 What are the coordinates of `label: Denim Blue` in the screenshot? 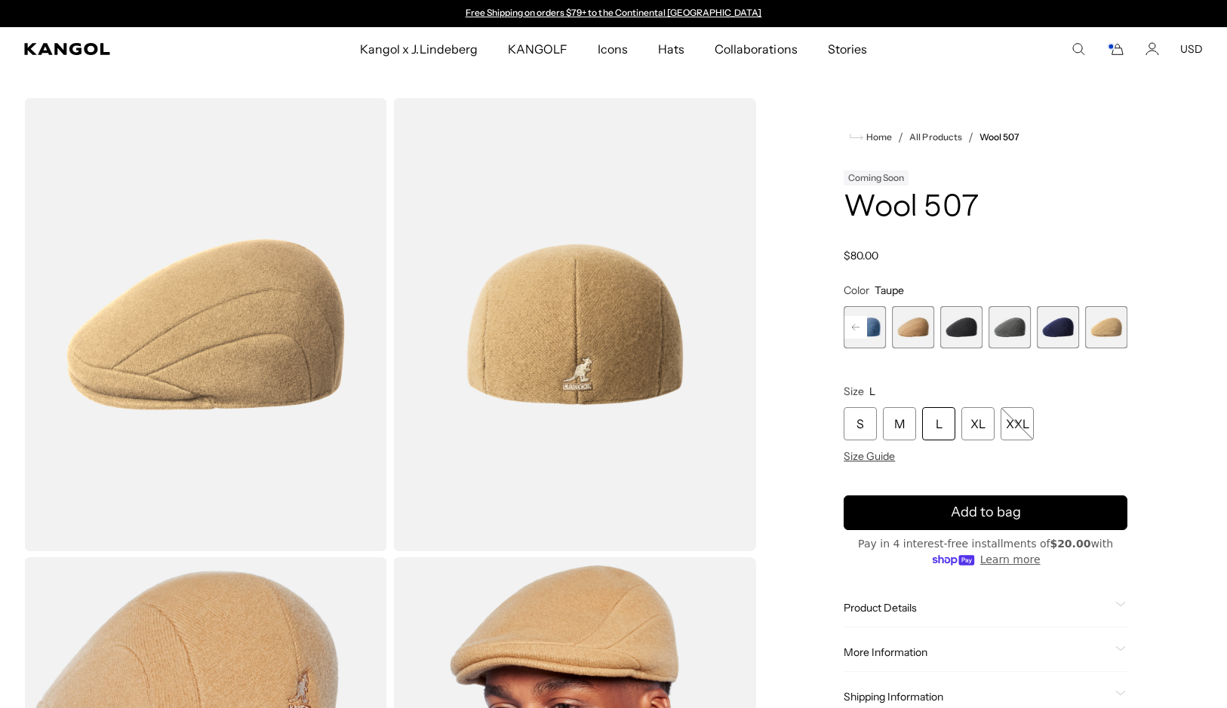 It's located at (865, 327).